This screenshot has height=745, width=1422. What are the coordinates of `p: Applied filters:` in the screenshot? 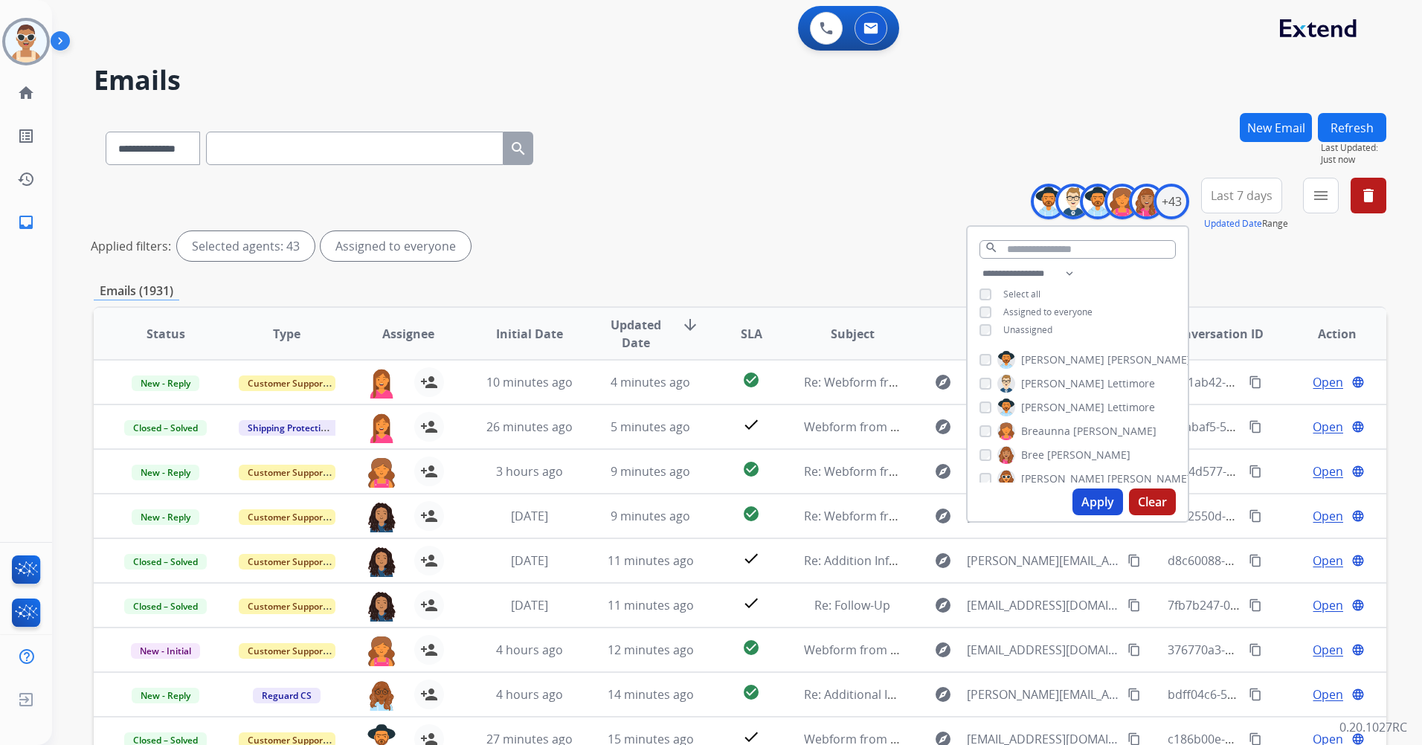 It's located at (131, 246).